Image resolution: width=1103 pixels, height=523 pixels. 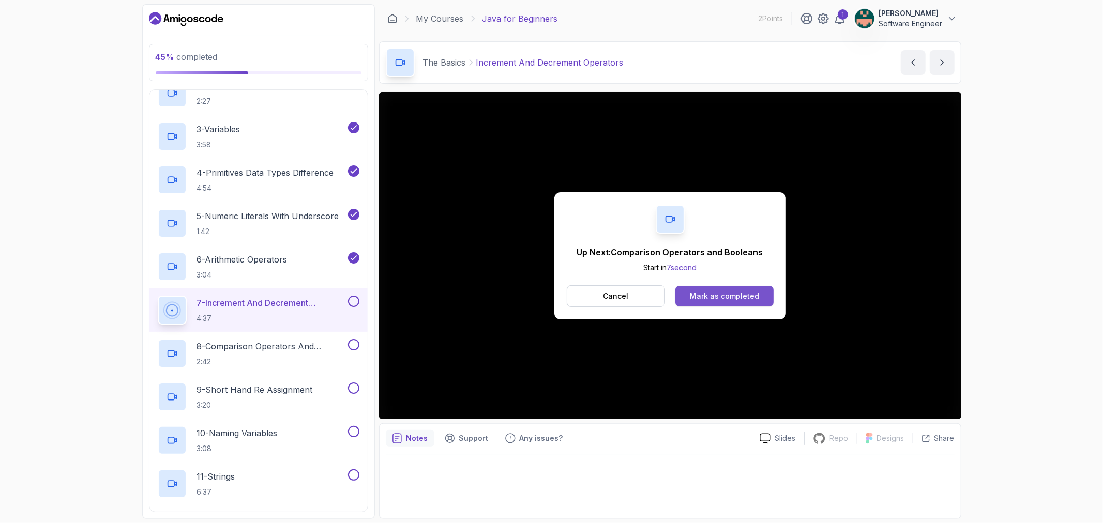 I want to click on p: Share, so click(x=945, y=439).